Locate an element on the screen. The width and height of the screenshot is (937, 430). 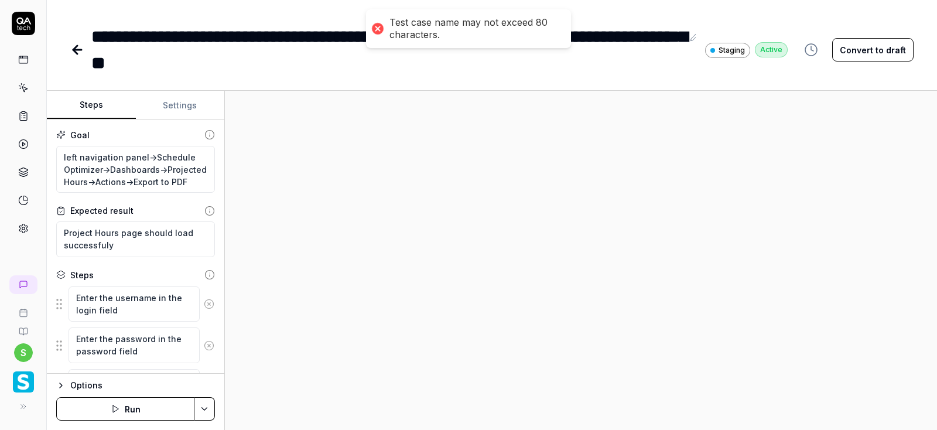
img: Smartlinx Logo is located at coordinates (23, 382).